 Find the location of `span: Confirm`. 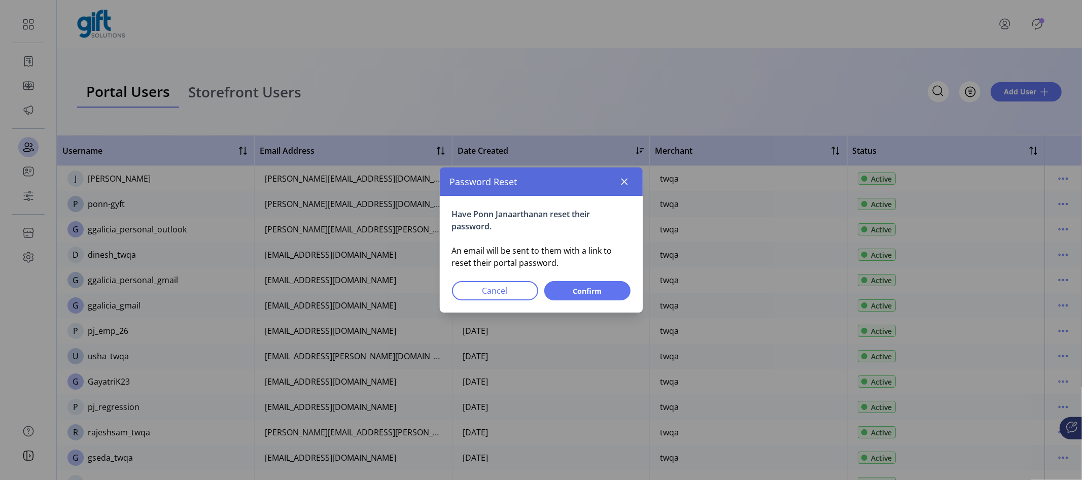

span: Confirm is located at coordinates (587, 291).